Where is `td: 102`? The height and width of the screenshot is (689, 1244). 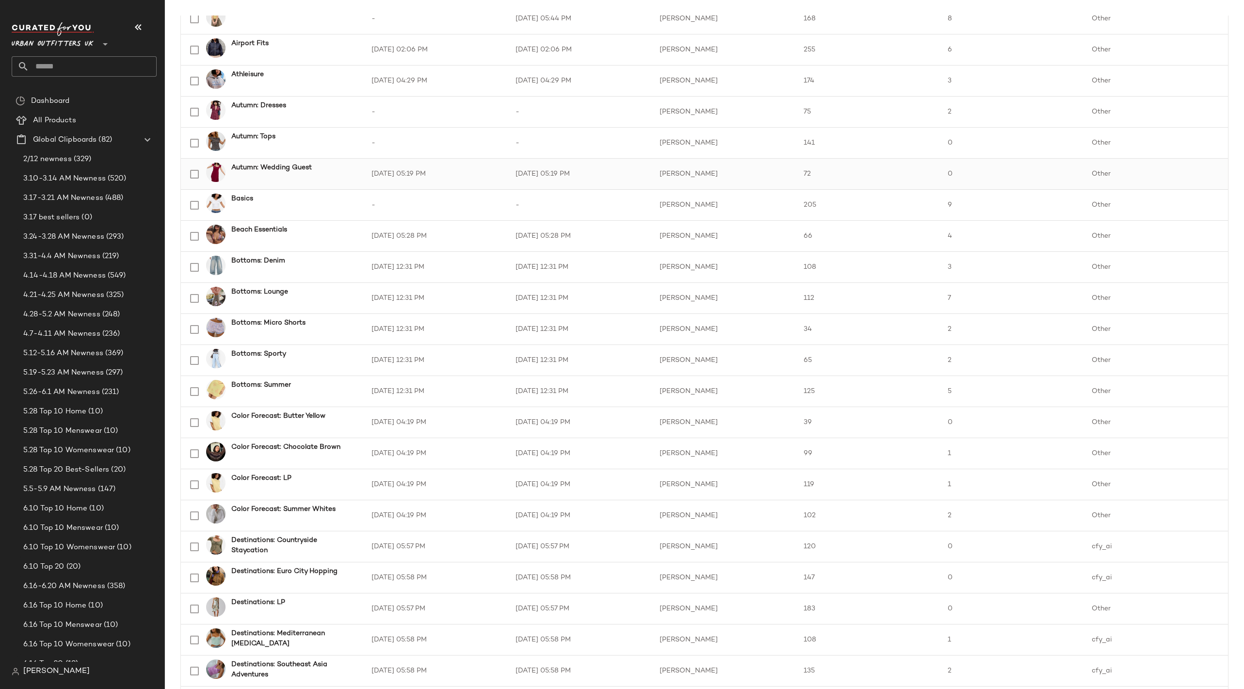 td: 102 is located at coordinates (868, 515).